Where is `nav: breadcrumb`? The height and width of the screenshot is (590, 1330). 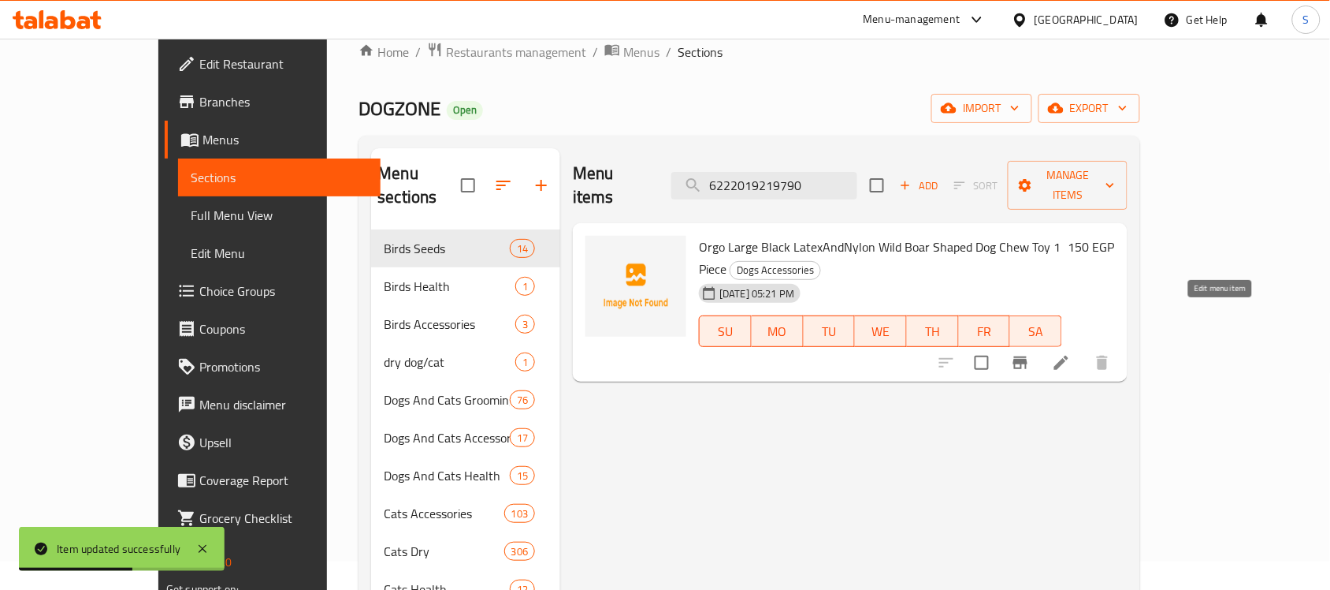 nav: breadcrumb is located at coordinates (750, 52).